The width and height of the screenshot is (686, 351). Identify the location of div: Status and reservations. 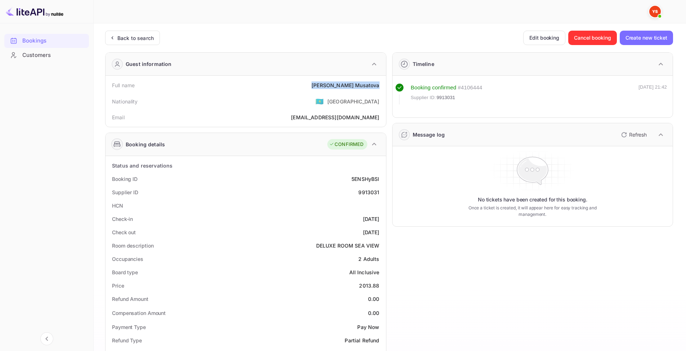
(142, 165).